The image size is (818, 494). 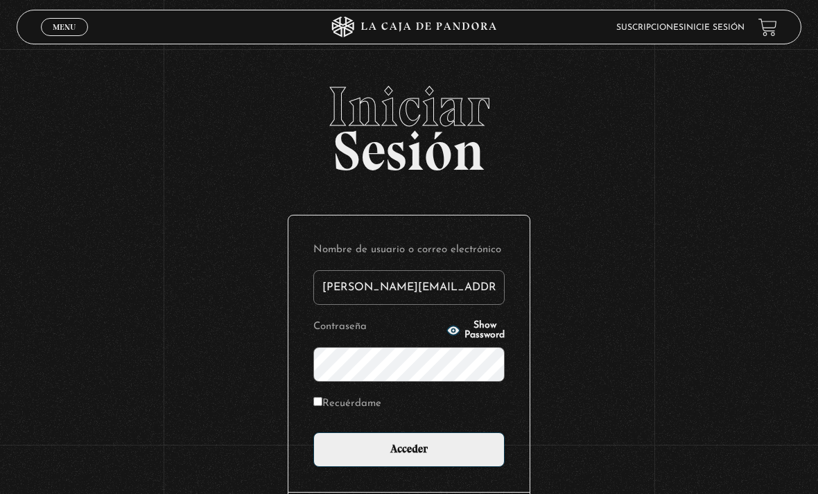 I want to click on a: Suscripciones, so click(x=650, y=28).